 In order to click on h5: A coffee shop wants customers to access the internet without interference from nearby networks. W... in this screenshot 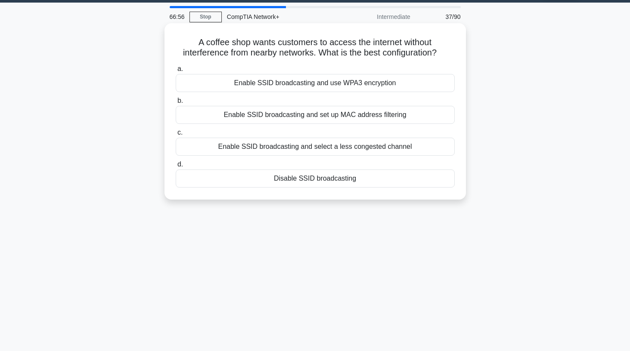, I will do `click(315, 48)`.